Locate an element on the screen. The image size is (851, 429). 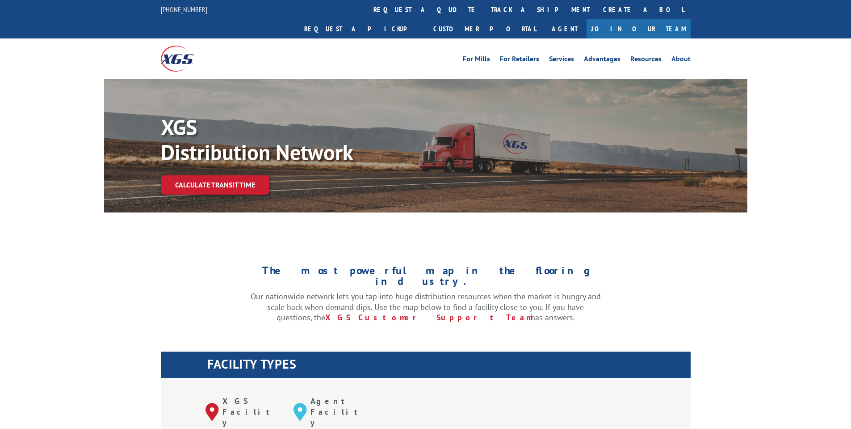
h1: FACILITY TYPES is located at coordinates (449, 366).